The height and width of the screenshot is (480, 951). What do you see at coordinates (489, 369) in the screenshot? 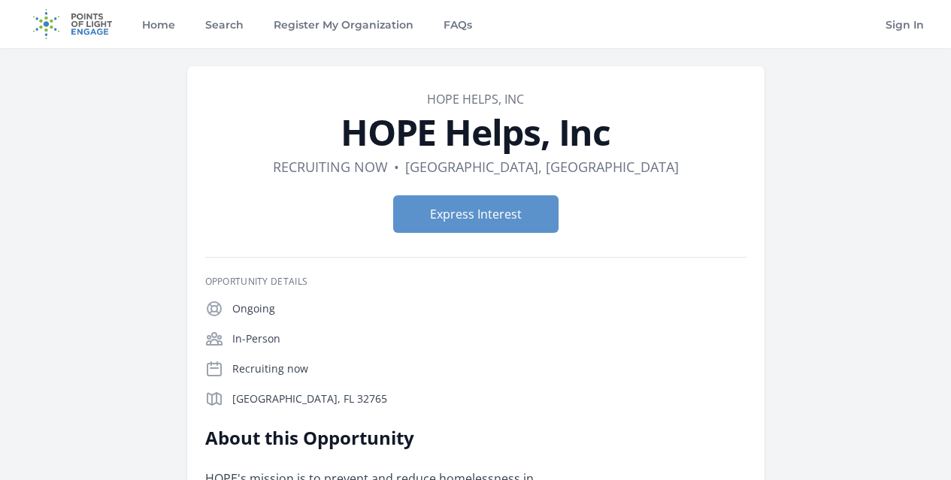
I see `p: Recruiting now` at bounding box center [489, 369].